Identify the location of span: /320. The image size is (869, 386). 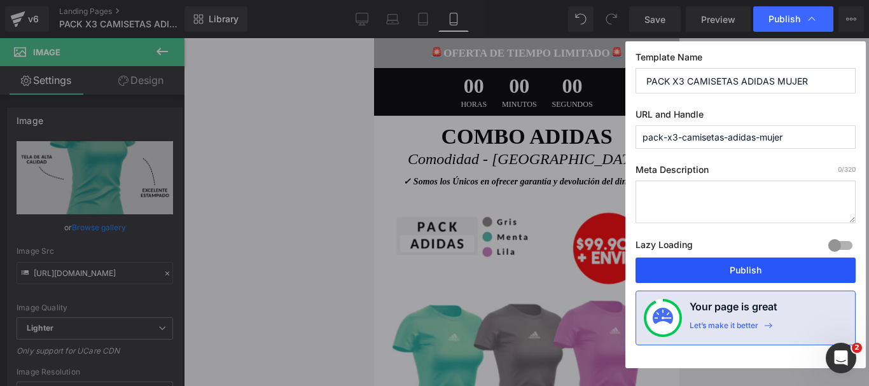
(847, 169).